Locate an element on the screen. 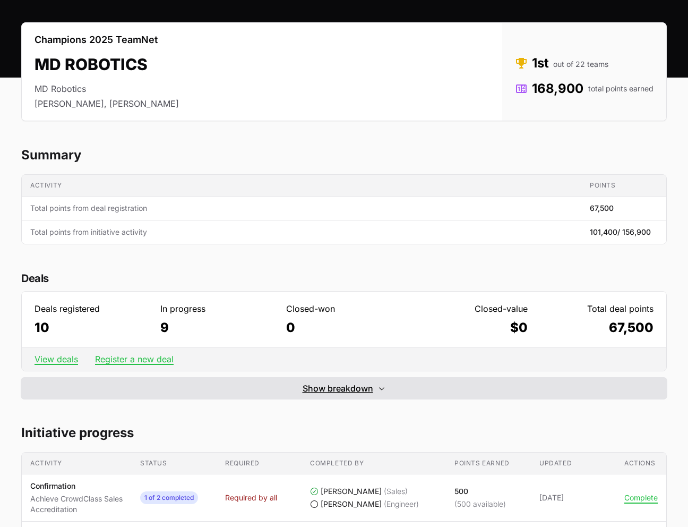 The width and height of the screenshot is (688, 527). dd: $0 is located at coordinates (470, 328).